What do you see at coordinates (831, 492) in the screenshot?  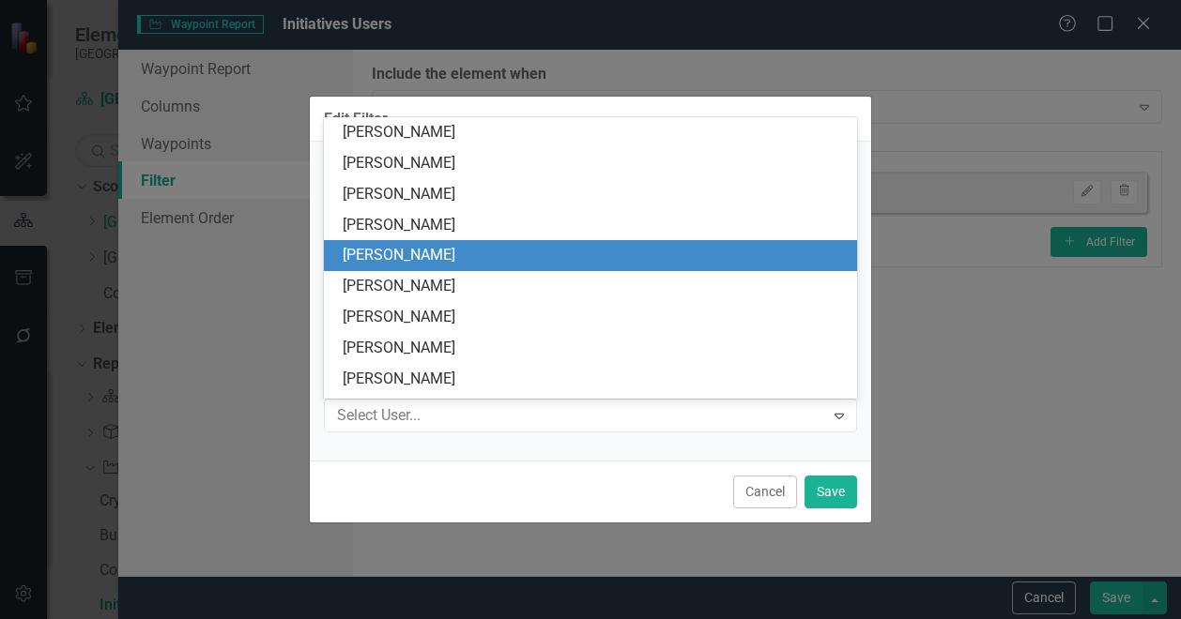 I see `button: Save` at bounding box center [831, 492].